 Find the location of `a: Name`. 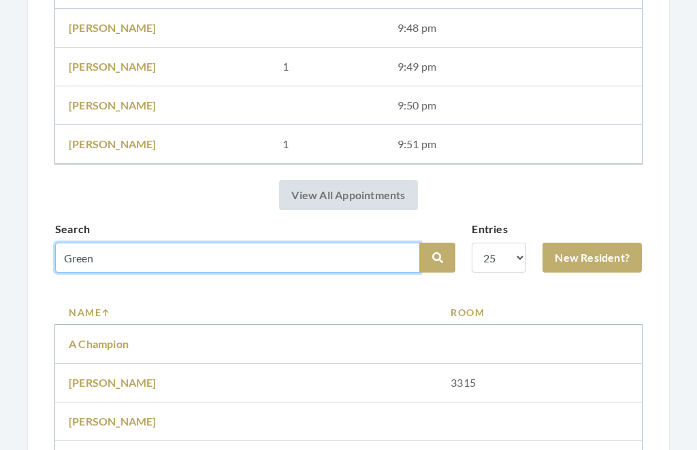

a: Name is located at coordinates (246, 312).